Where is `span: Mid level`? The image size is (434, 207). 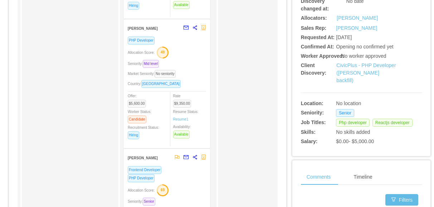
span: Mid level is located at coordinates (151, 64).